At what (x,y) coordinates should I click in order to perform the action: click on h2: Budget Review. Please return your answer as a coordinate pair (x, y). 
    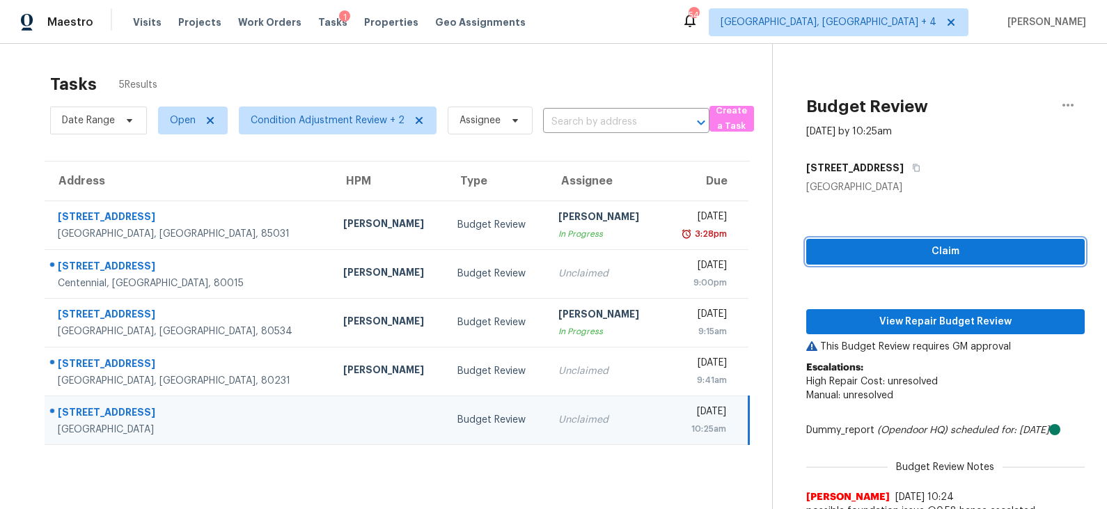
    Looking at the image, I should click on (867, 106).